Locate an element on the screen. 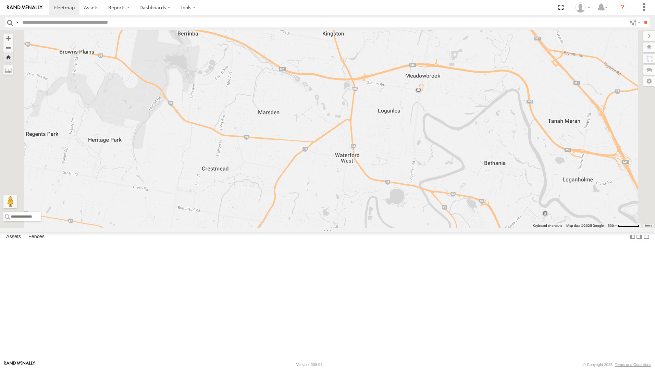 The width and height of the screenshot is (655, 368). label: Map Settings is located at coordinates (650, 81).